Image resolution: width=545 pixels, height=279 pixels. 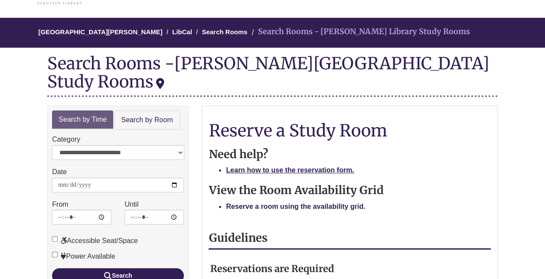 I want to click on label: Date, so click(x=59, y=172).